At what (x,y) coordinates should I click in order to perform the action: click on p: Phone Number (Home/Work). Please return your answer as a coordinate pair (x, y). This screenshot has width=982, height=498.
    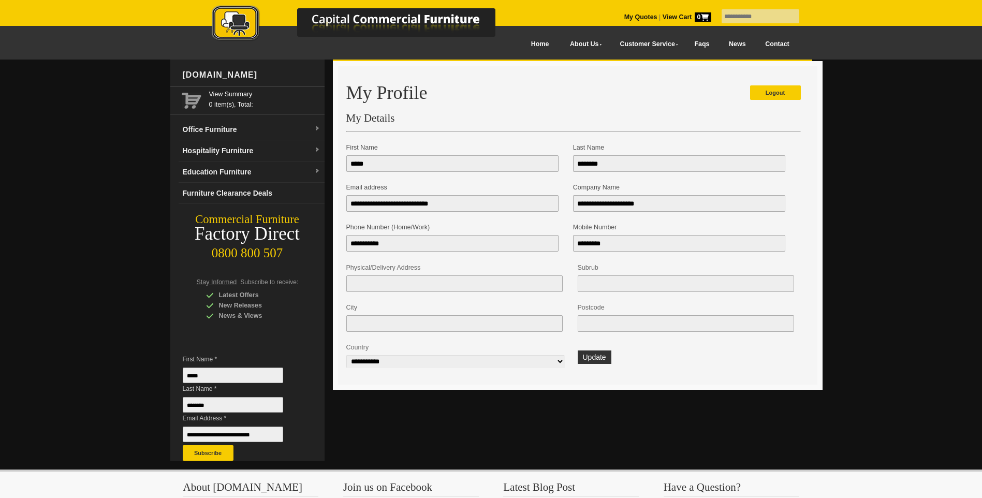
    Looking at the image, I should click on (455, 227).